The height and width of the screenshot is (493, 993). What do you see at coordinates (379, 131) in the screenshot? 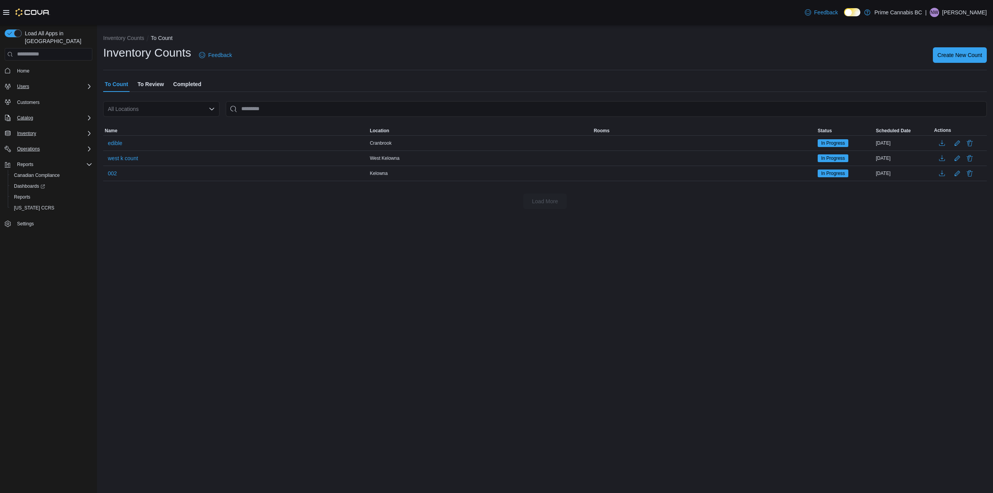
I see `span: Location` at bounding box center [379, 131].